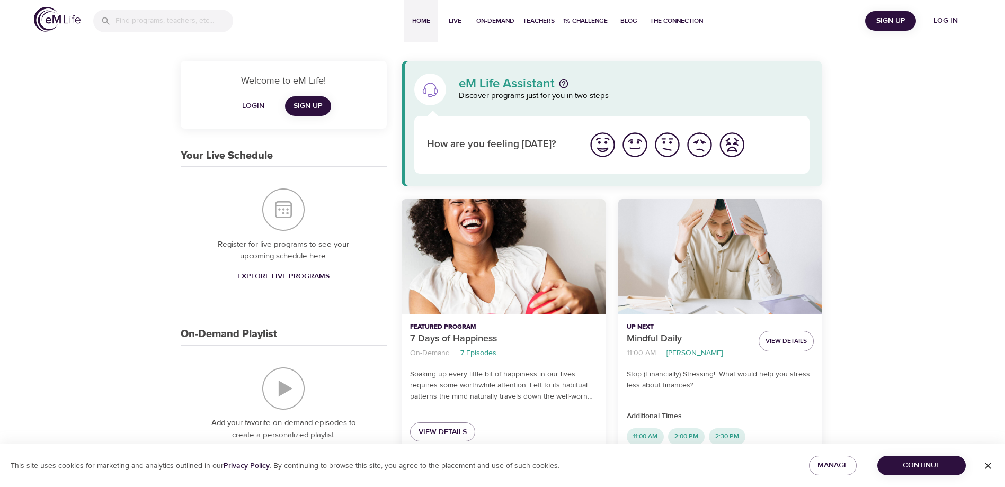 Image resolution: width=1005 pixels, height=487 pixels. What do you see at coordinates (727, 437) in the screenshot?
I see `div: 2:30 PM` at bounding box center [727, 437].